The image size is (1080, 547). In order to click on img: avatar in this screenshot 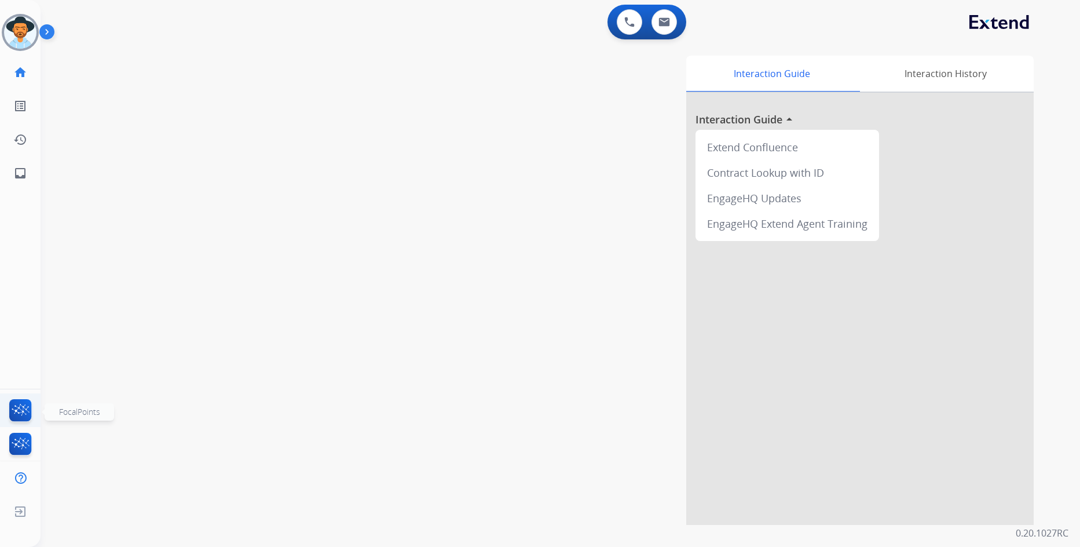, I will do `click(20, 32)`.